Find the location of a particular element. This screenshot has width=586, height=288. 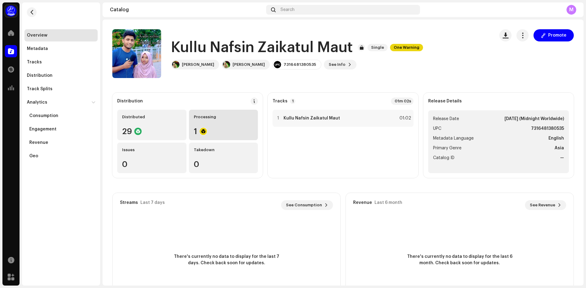

div: Issues is located at coordinates (152, 150).